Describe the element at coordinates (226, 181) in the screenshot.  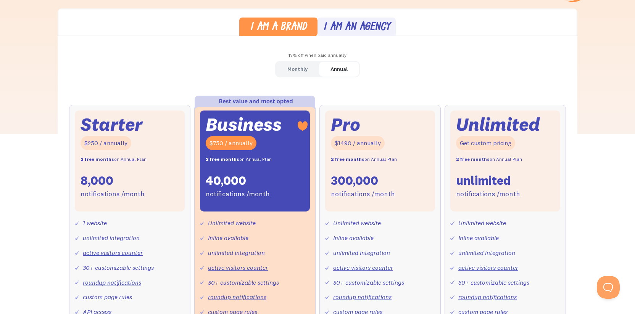
I see `div: 40,000` at that location.